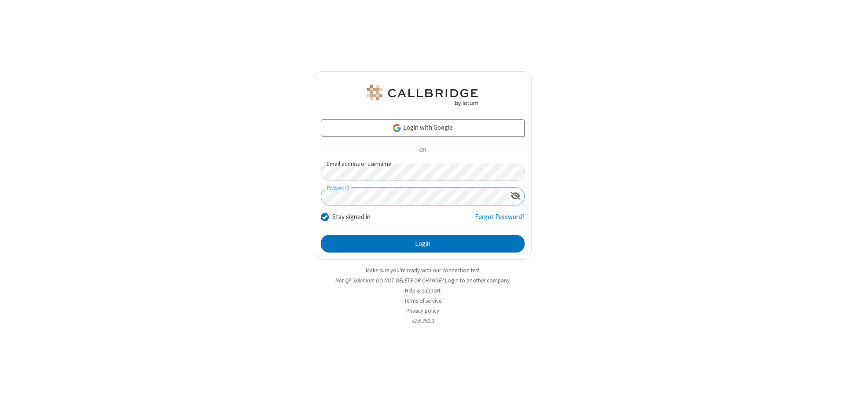 The width and height of the screenshot is (845, 403). What do you see at coordinates (414, 196) in the screenshot?
I see `input: Password` at bounding box center [414, 196].